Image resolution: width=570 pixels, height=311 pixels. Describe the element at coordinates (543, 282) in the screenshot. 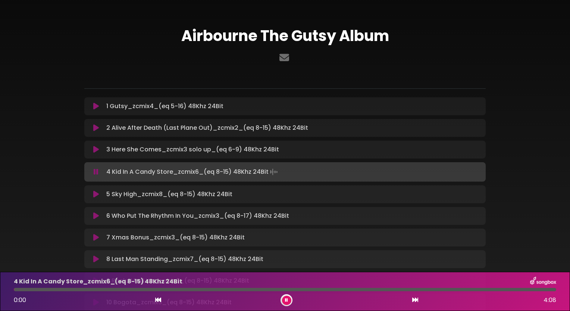

I see `img: songbox-logo-white.png` at that location.